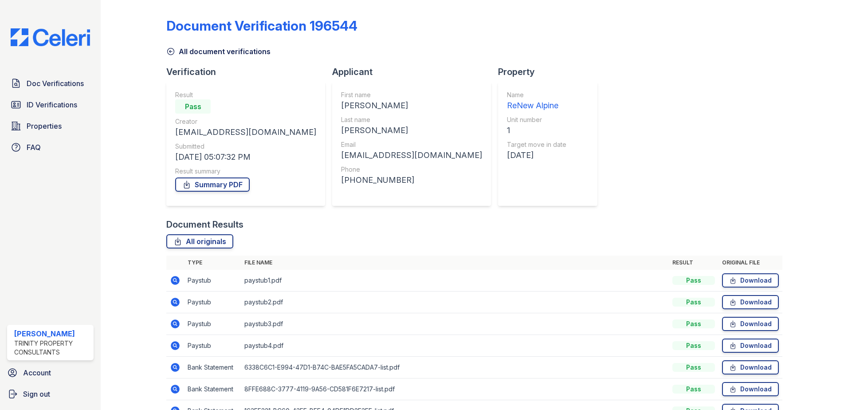 The image size is (848, 410). I want to click on div: Verification, so click(249, 72).